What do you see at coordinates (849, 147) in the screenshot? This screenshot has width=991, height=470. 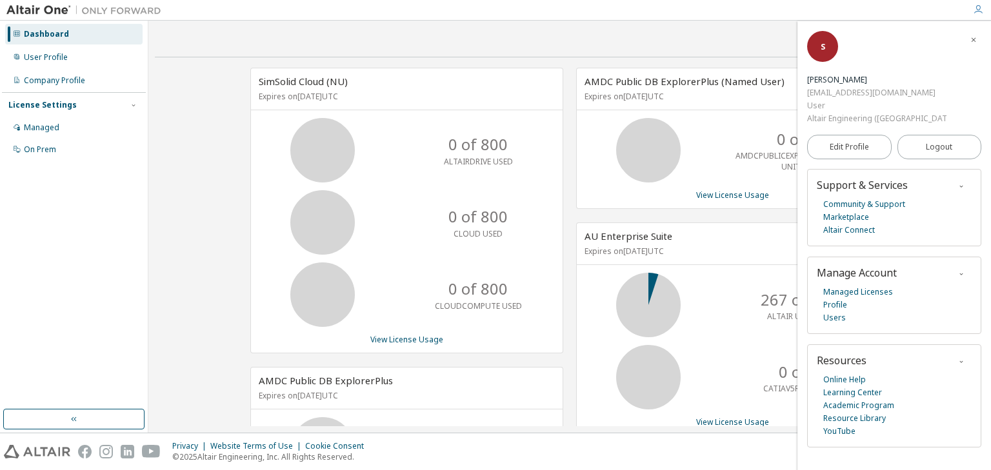 I see `a: Edit Profile` at bounding box center [849, 147].